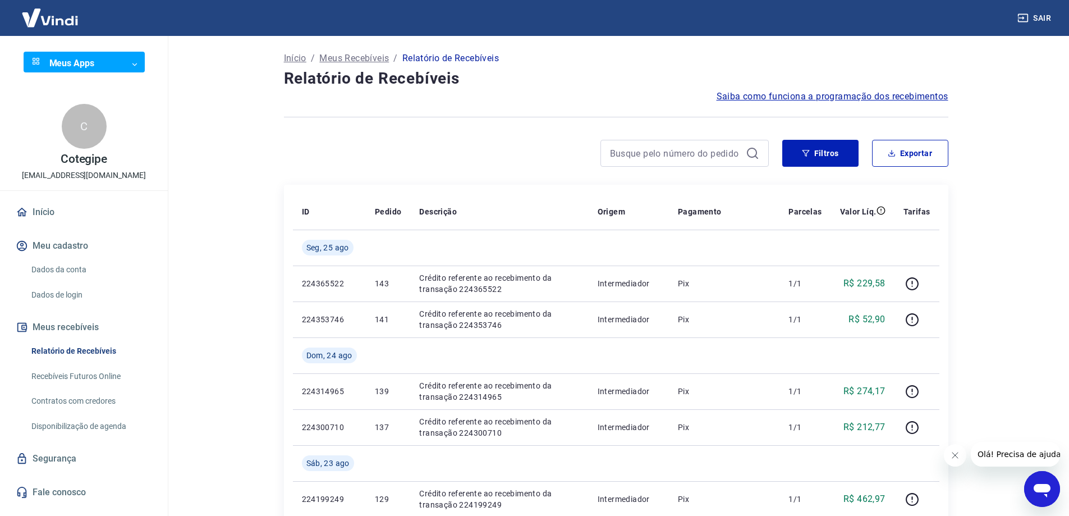 This screenshot has width=1069, height=516. What do you see at coordinates (499, 427) in the screenshot?
I see `p: Crédito referente ao recebimento da transação 224300710` at bounding box center [499, 427].